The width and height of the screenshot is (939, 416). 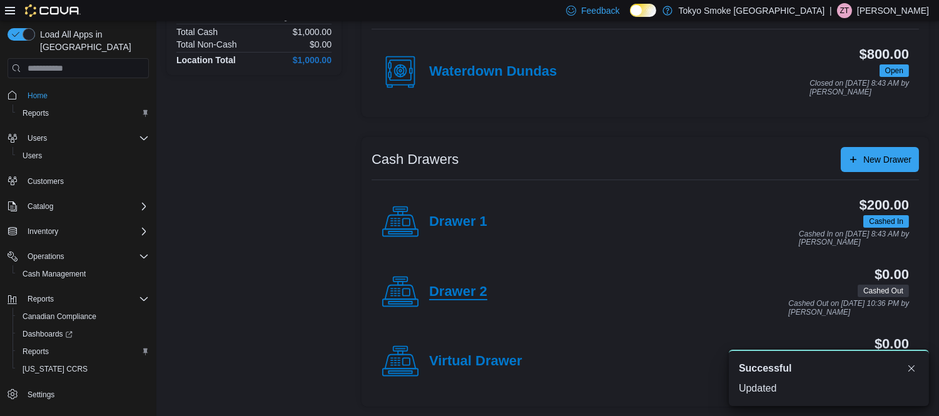 I want to click on h3: Cash Drawers, so click(x=415, y=160).